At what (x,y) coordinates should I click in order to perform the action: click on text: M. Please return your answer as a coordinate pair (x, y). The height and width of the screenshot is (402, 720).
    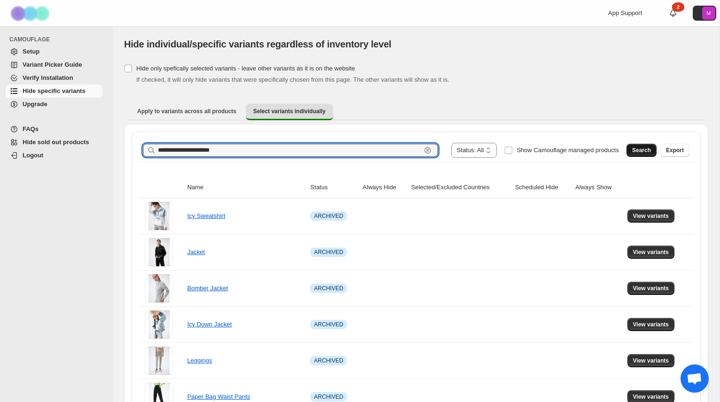
    Looking at the image, I should click on (708, 13).